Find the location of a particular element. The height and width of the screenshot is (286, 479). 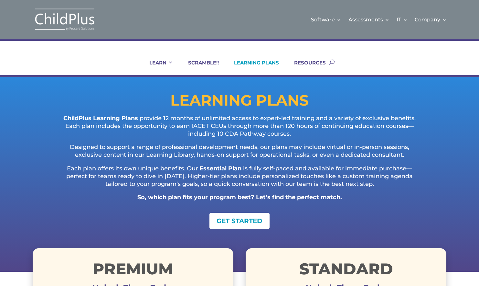

strong: So, which plan fits your program best? Let’s find the perfect match. is located at coordinates (240, 197).